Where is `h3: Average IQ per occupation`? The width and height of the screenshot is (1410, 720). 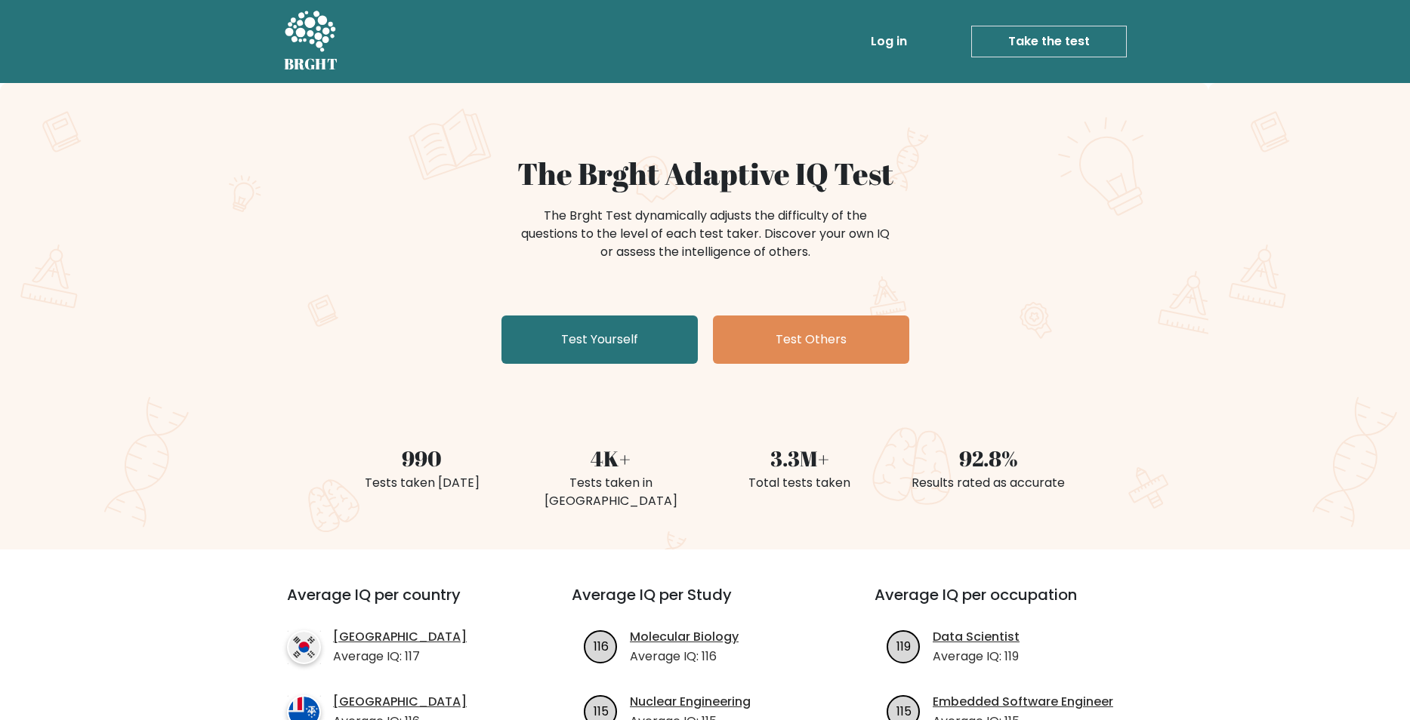
h3: Average IQ per occupation is located at coordinates (1007, 604).